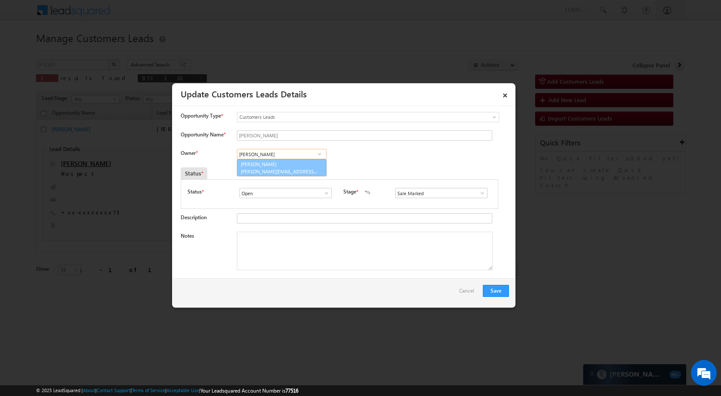 This screenshot has height=396, width=721. I want to click on a: Acceptable Use, so click(183, 390).